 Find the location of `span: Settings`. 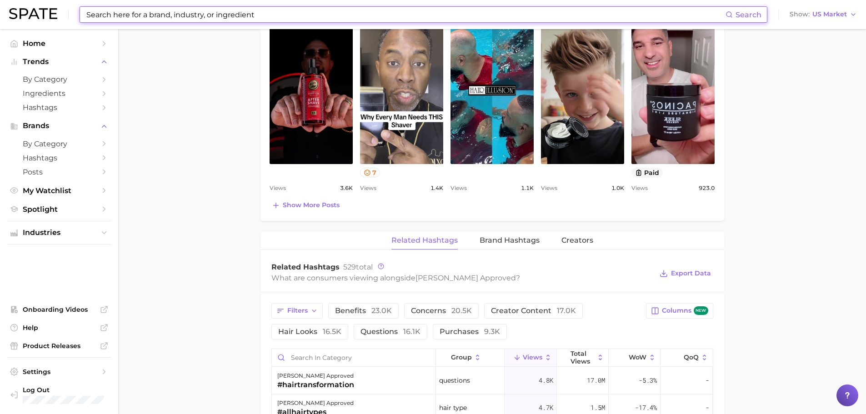

span: Settings is located at coordinates (59, 372).